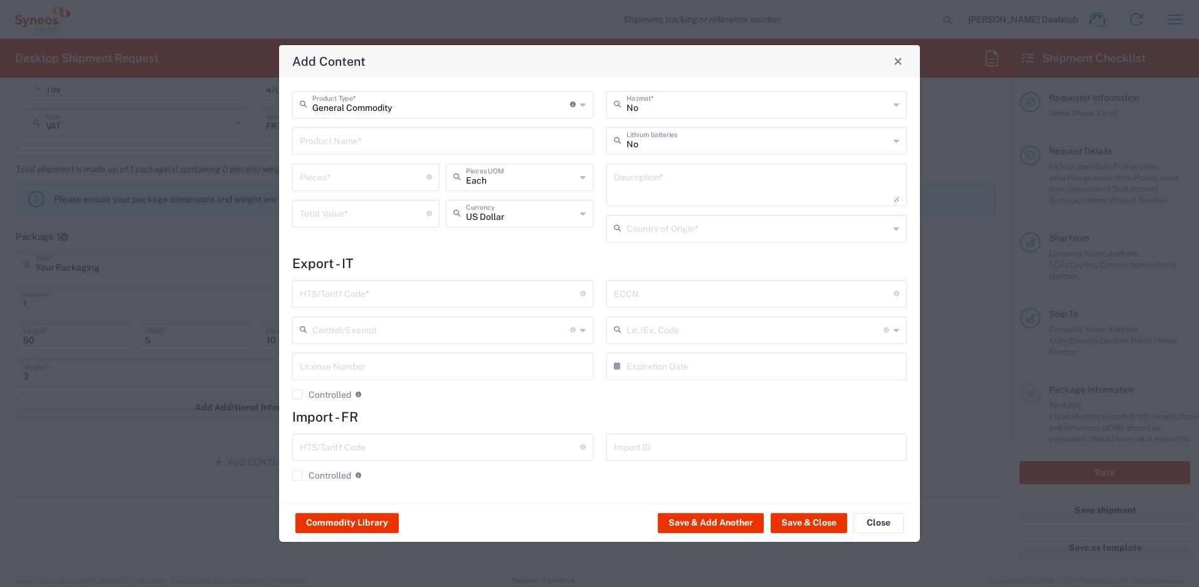 This screenshot has width=1199, height=587. Describe the element at coordinates (347, 524) in the screenshot. I see `button: Commodity Library` at that location.